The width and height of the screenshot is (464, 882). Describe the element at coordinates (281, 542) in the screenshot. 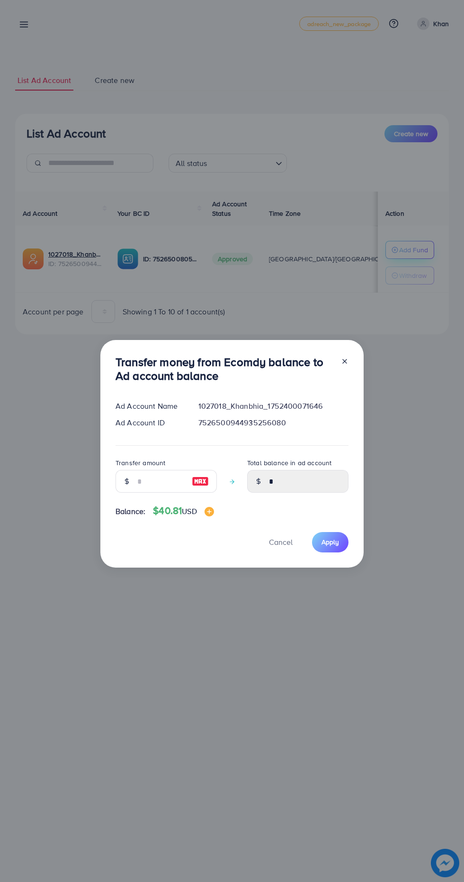

I see `button: Cancel` at that location.